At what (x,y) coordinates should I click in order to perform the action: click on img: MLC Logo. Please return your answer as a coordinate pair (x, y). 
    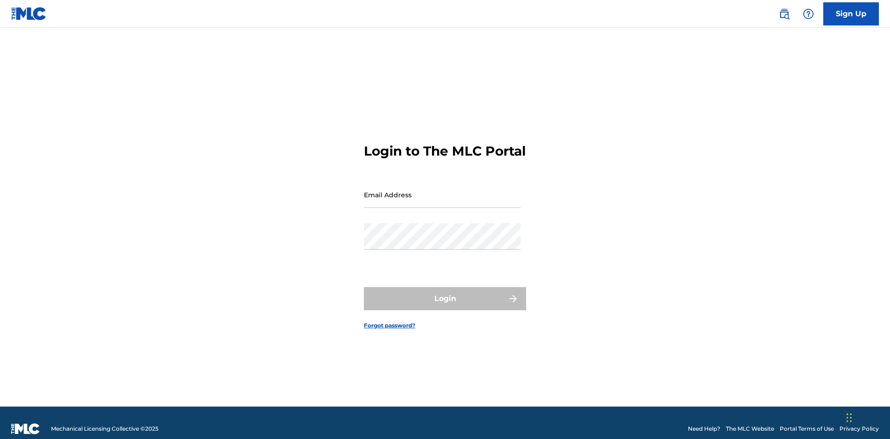
    Looking at the image, I should click on (29, 13).